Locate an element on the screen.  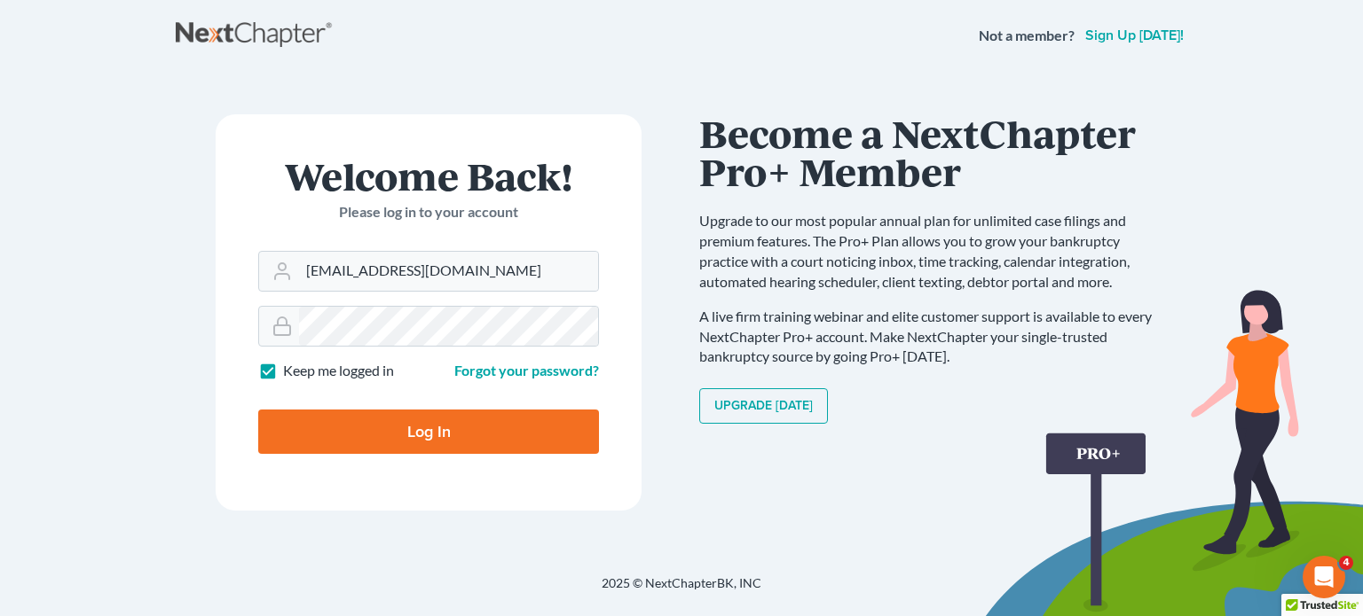
p: Upgrade to our most popular annual plan for unlimited case filings and premium features. The Pro+... is located at coordinates (934, 251).